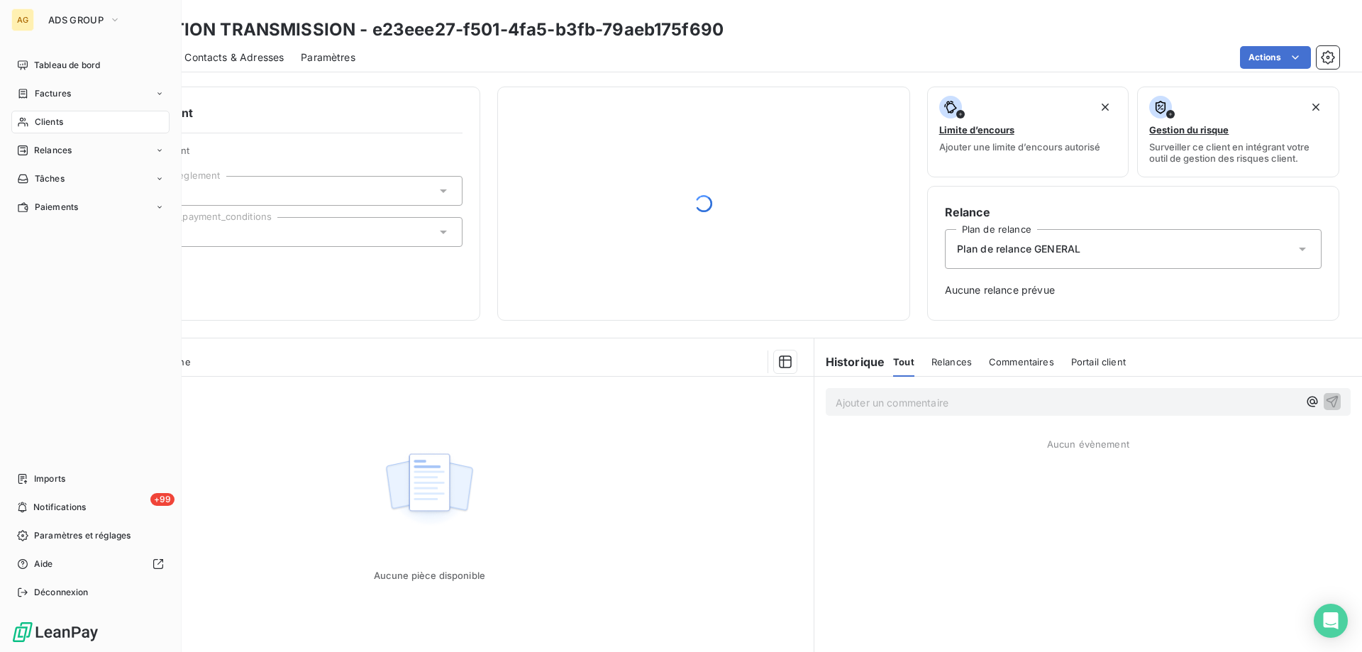  Describe the element at coordinates (49, 122) in the screenshot. I see `span: Clients` at that location.